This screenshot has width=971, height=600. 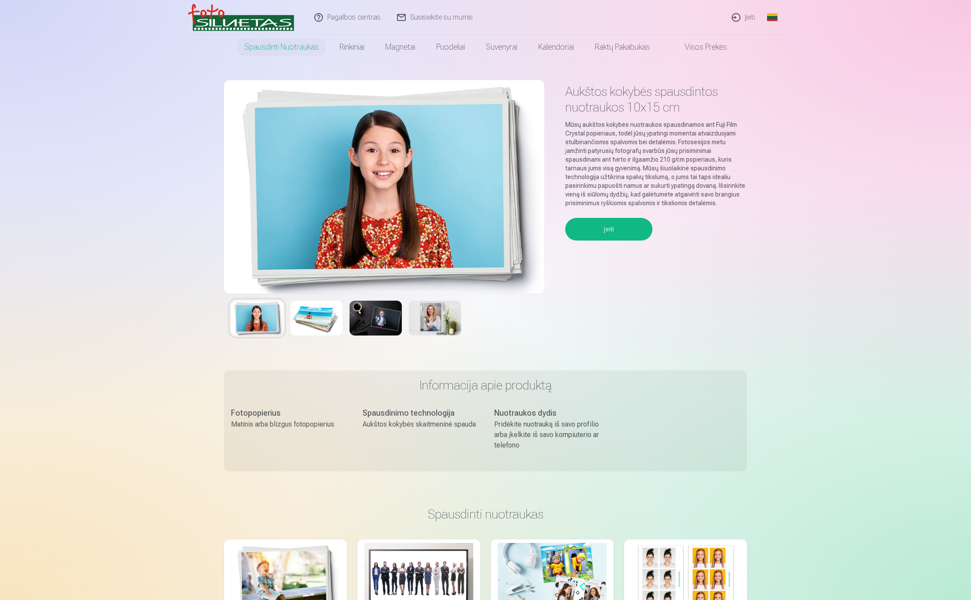 I want to click on a: Rinkiniai, so click(x=352, y=47).